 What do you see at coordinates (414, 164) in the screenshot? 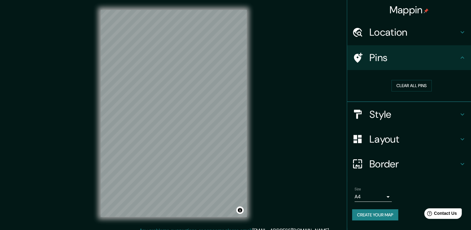
I see `h4: Border` at bounding box center [414, 164].